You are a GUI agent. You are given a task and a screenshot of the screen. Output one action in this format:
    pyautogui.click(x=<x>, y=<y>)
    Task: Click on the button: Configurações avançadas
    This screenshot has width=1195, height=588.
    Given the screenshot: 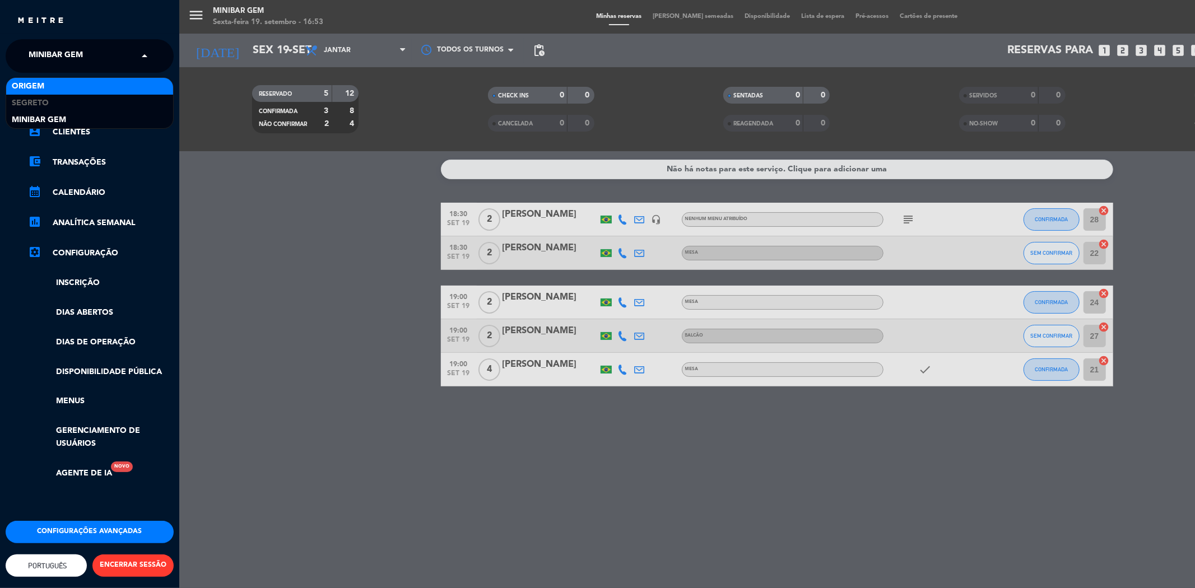 What is the action you would take?
    pyautogui.click(x=90, y=532)
    